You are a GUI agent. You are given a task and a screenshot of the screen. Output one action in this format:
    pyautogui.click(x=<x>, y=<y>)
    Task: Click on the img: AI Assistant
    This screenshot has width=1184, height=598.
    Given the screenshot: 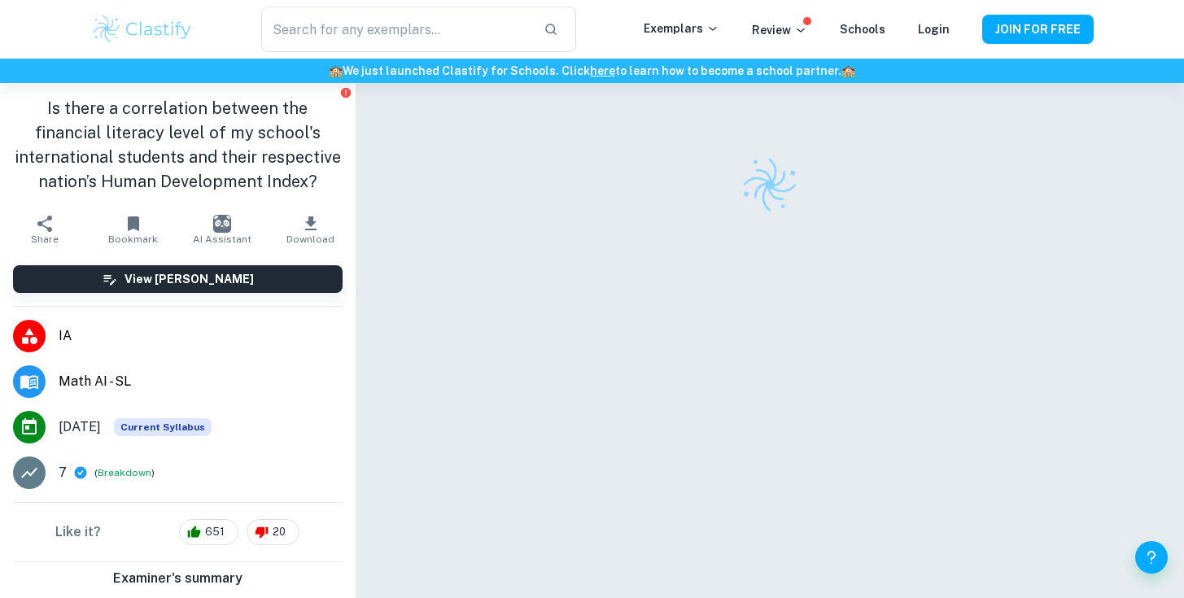 What is the action you would take?
    pyautogui.click(x=222, y=224)
    